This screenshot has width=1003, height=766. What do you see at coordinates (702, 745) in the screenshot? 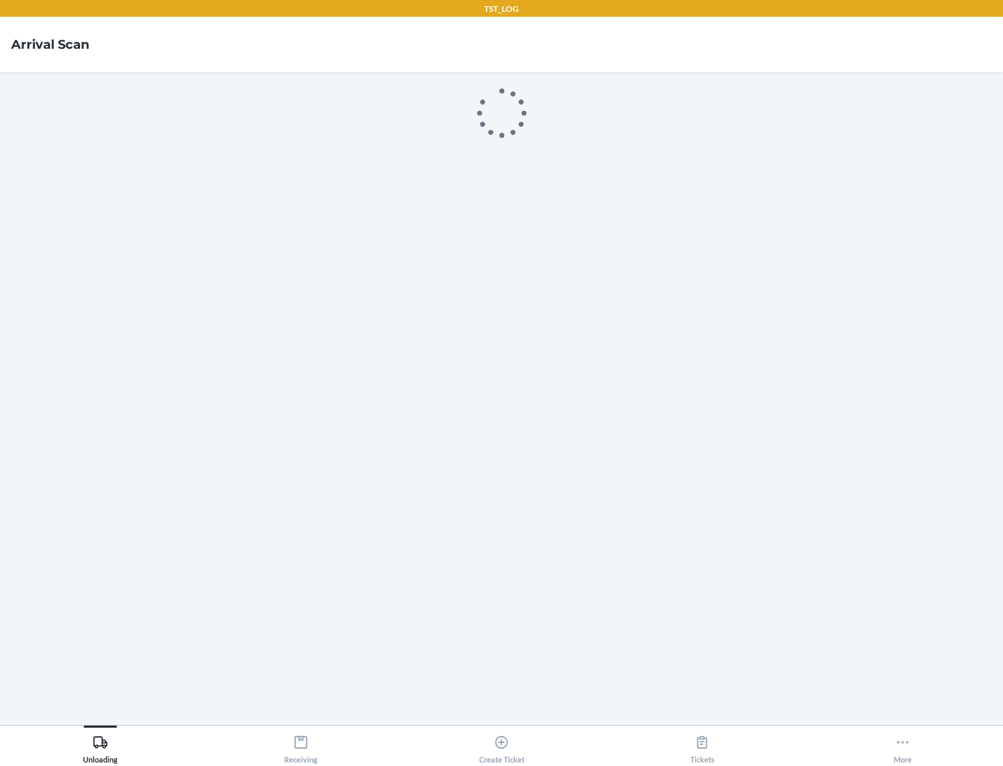
I see `button: Tickets` at bounding box center [702, 745].